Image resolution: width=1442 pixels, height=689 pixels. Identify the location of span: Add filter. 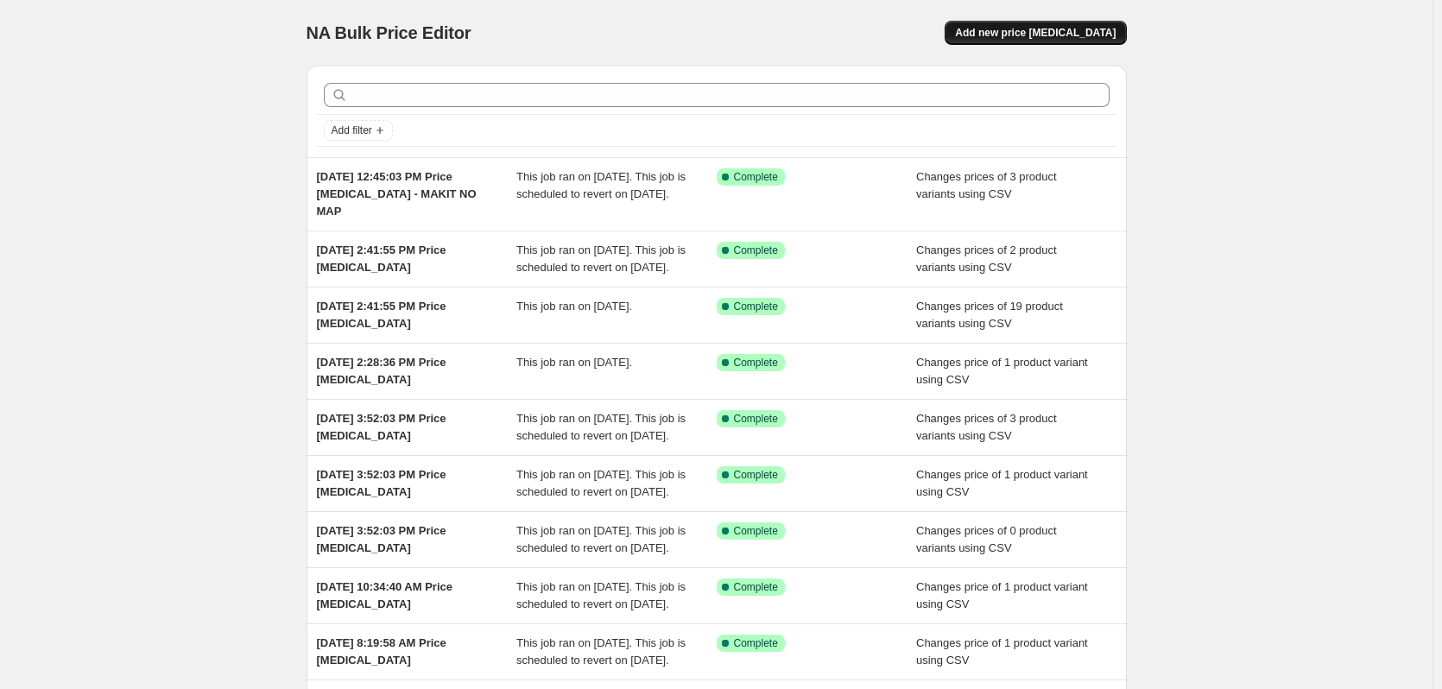
(351, 130).